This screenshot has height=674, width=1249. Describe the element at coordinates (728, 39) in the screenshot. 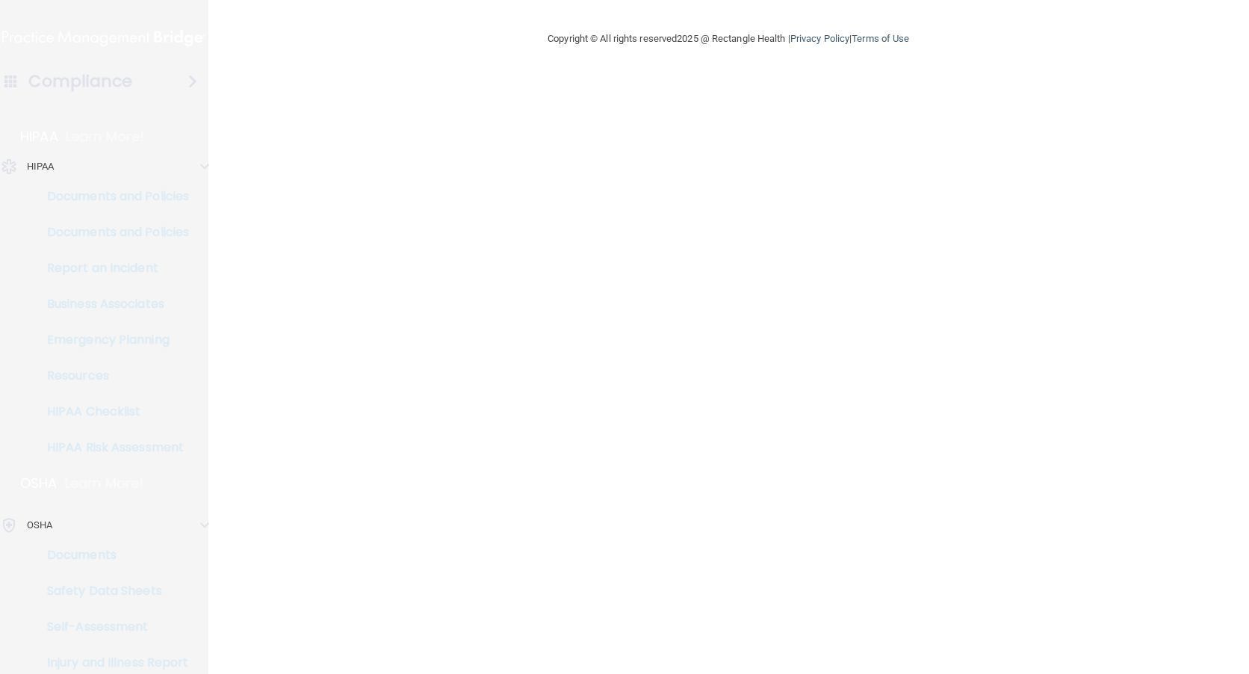

I see `div: Copyright © All rights reserved 2025 @ Rectangle Health | |` at that location.